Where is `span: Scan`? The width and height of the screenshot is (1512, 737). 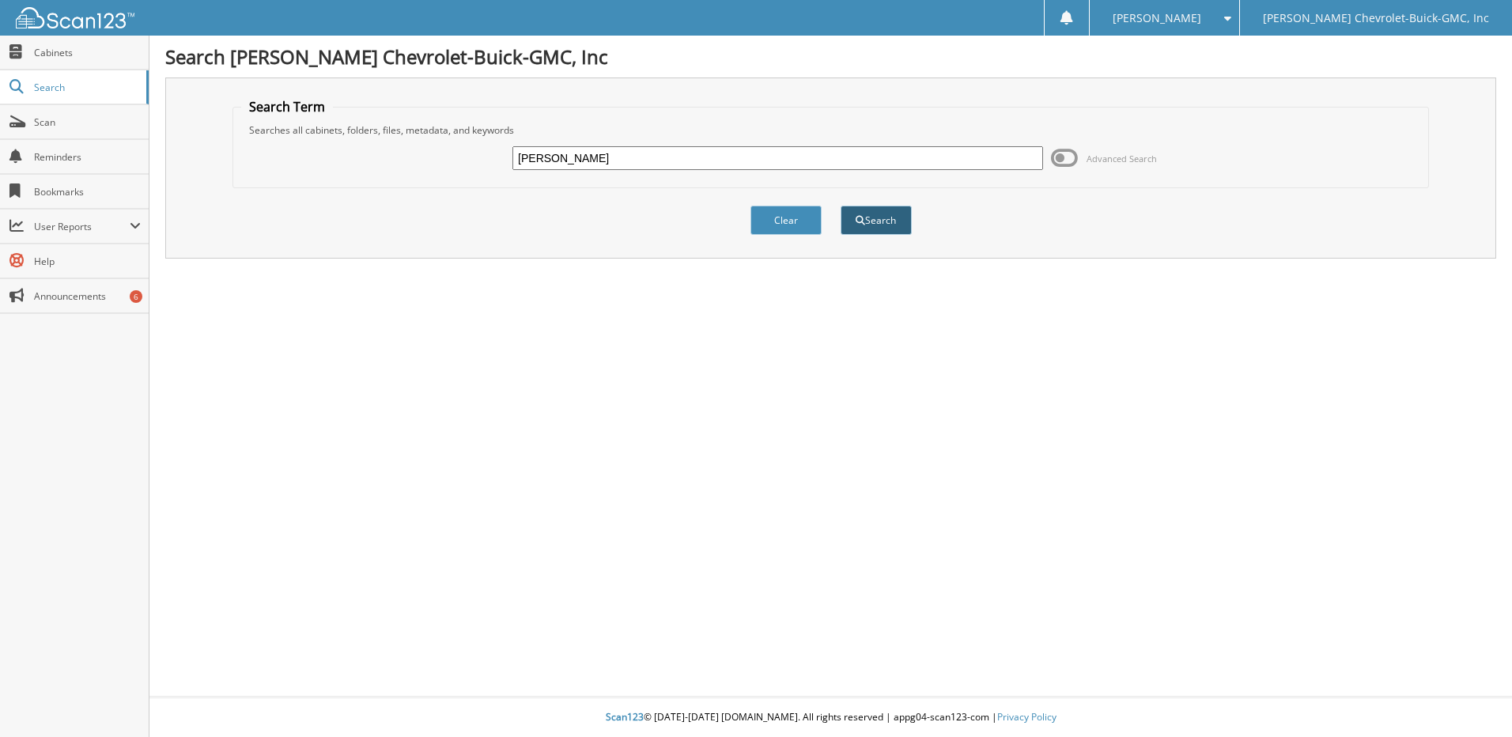 span: Scan is located at coordinates (87, 122).